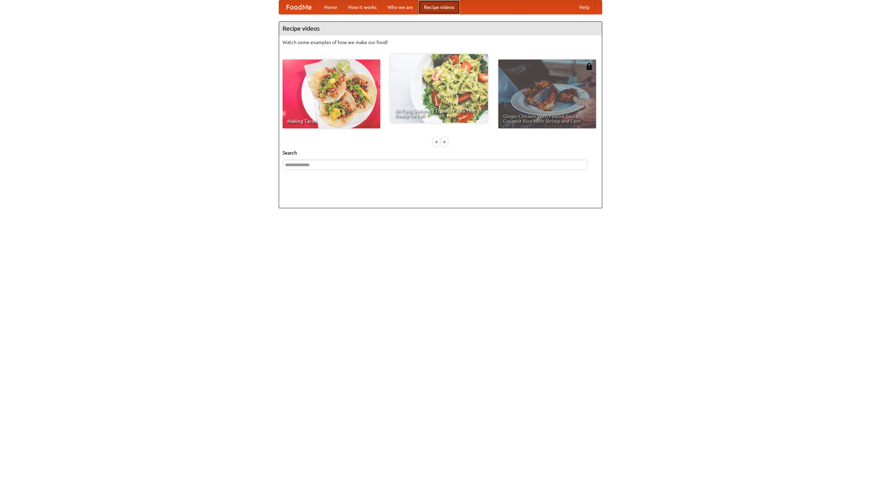  I want to click on a: Home, so click(331, 7).